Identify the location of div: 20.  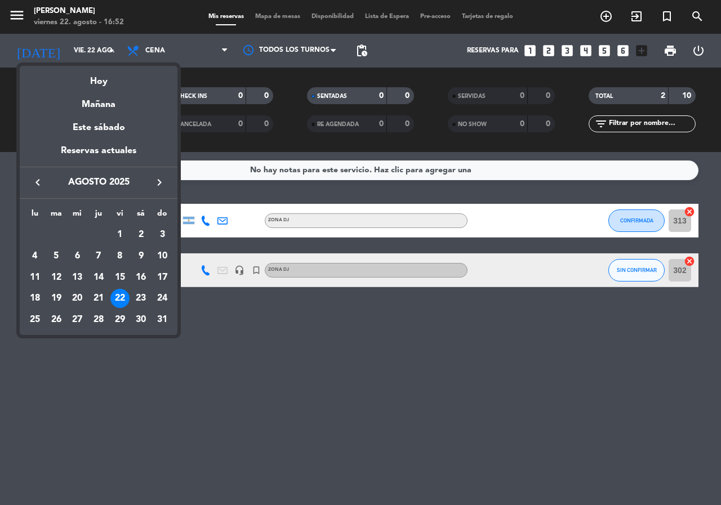
(77, 298).